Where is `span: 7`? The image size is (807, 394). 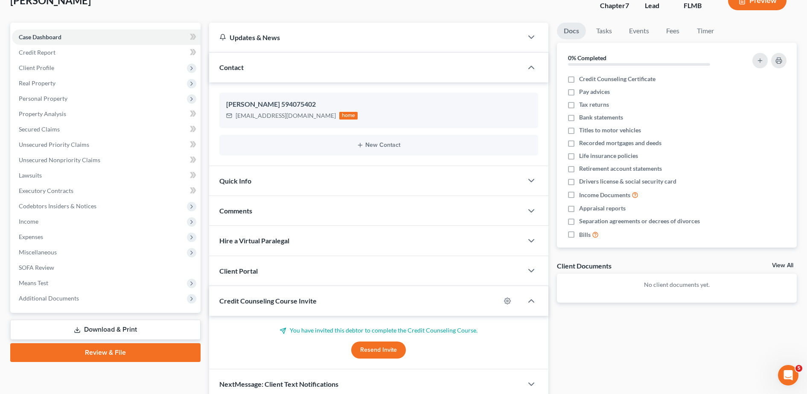
span: 7 is located at coordinates (627, 5).